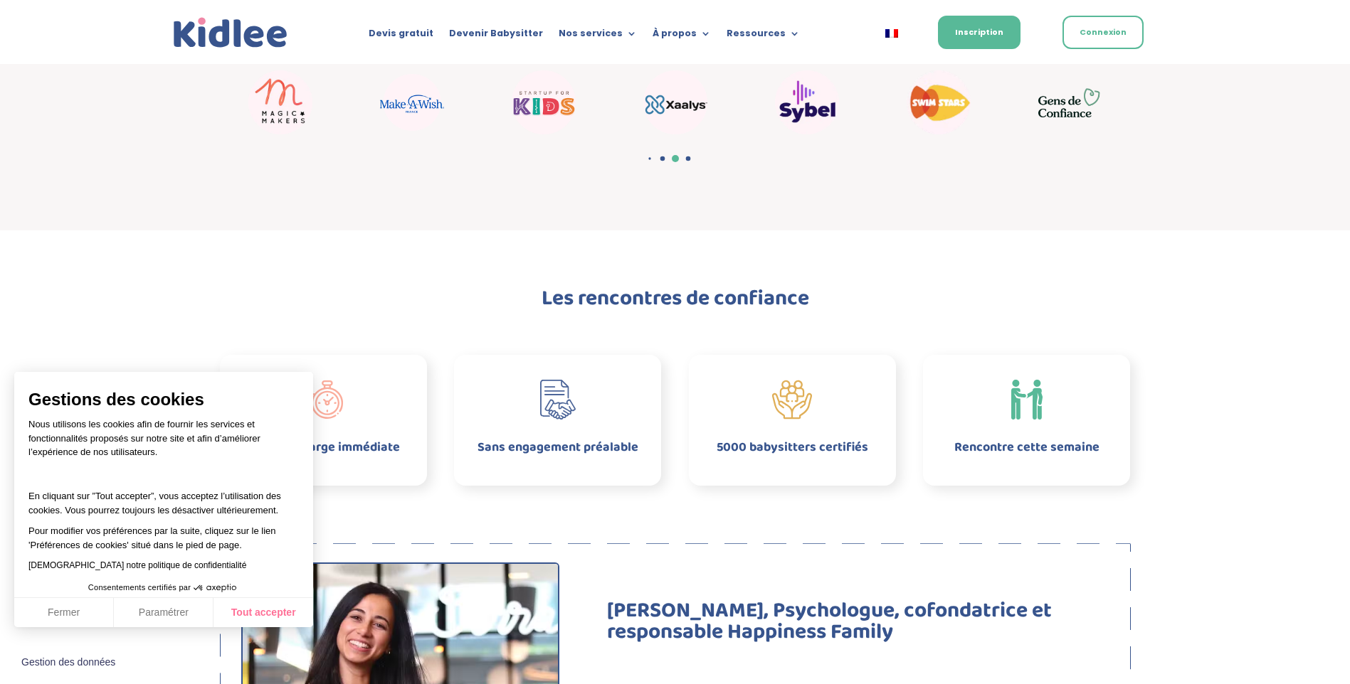 The width and height of the screenshot is (1350, 684). What do you see at coordinates (164, 497) in the screenshot?
I see `p: En cliquant sur ”Tout accepter”, vous acceptez l’utilisation des cookies. Vous pourrez toujours l...` at bounding box center [164, 497].